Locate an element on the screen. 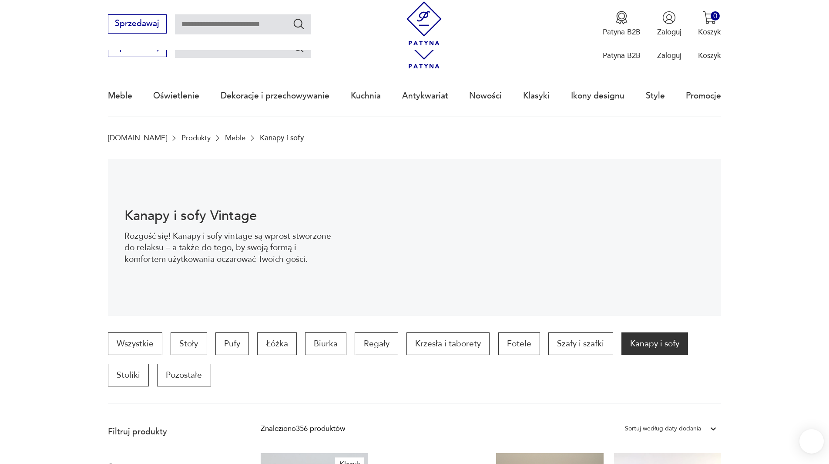  a: Regały is located at coordinates (376, 344).